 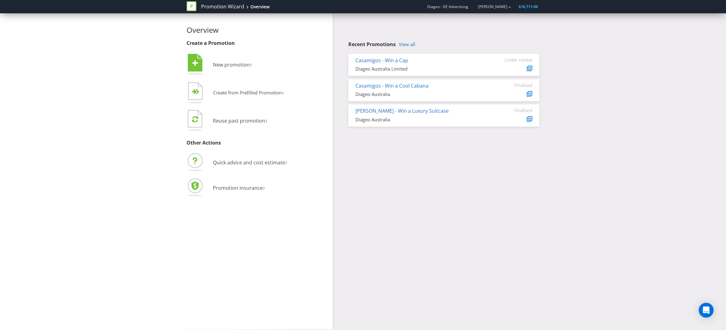 I want to click on div: Overview, so click(x=260, y=7).